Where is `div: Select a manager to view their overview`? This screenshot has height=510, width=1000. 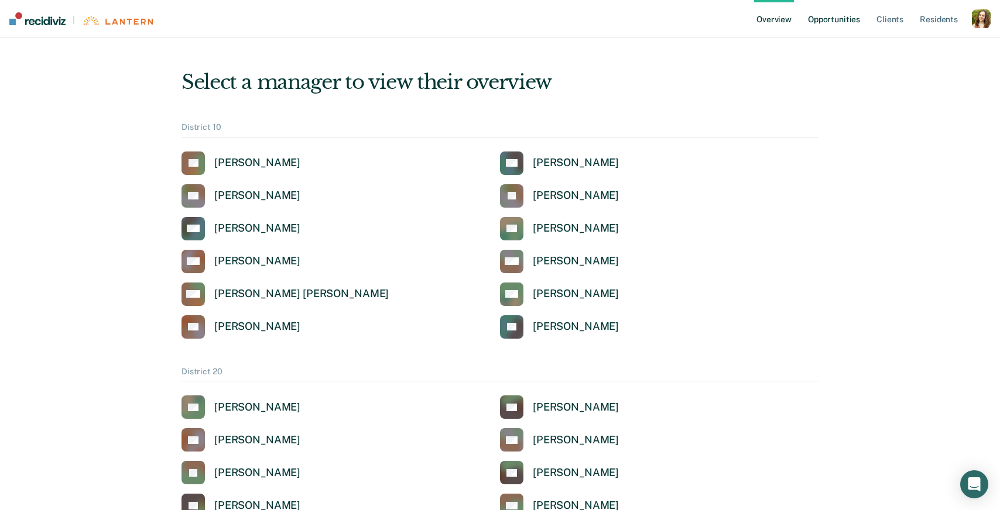
div: Select a manager to view their overview is located at coordinates (500, 82).